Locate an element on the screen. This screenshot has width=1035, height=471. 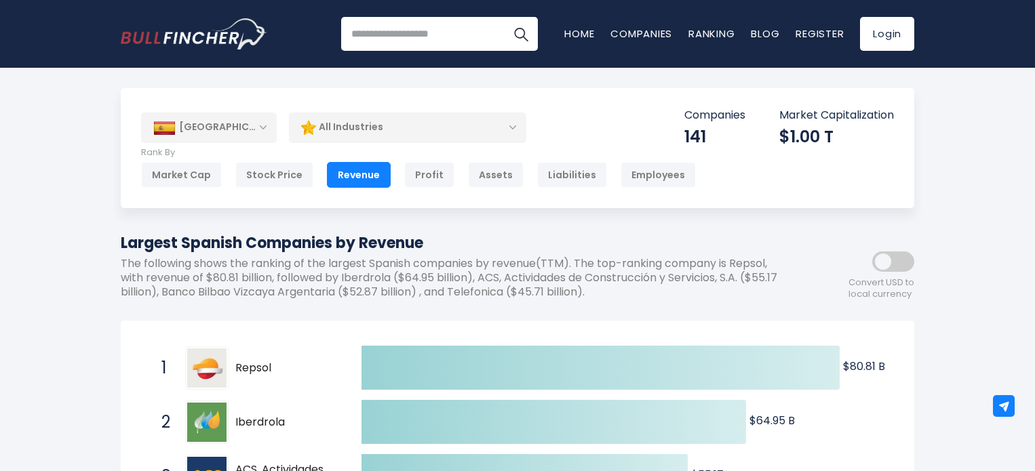
p: The following shows the ranking of the largest Spanish companies by revenue(TTM). The top-ranking... is located at coordinates (456, 278).